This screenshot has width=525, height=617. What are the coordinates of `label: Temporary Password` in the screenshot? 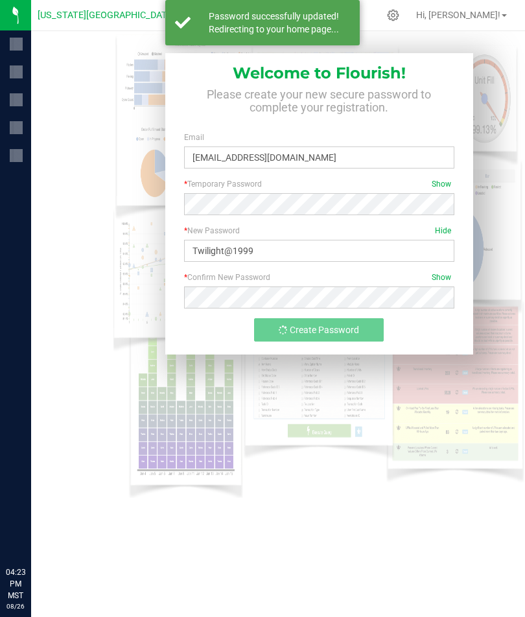 It's located at (319, 184).